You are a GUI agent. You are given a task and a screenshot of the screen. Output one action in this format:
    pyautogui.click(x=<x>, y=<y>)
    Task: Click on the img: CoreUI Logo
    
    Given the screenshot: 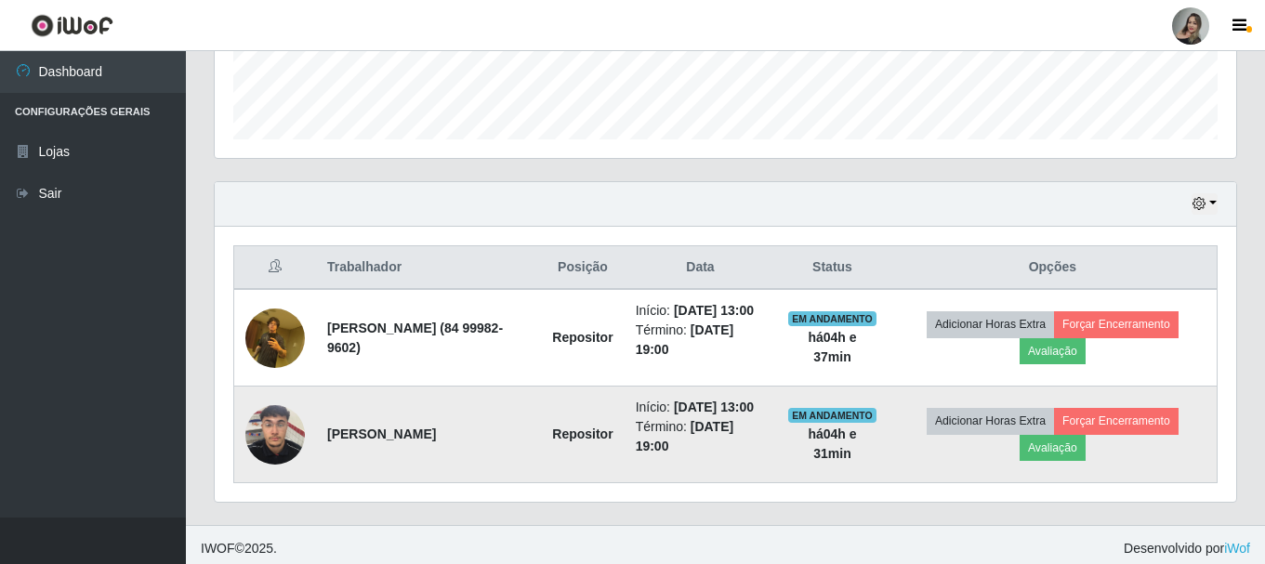 What is the action you would take?
    pyautogui.click(x=72, y=25)
    